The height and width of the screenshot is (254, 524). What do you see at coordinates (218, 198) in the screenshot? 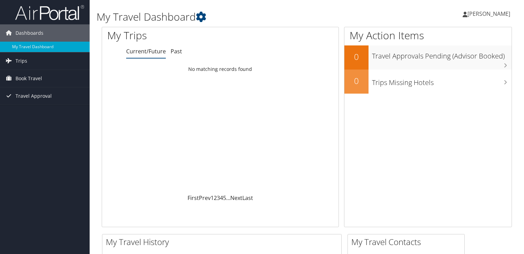
I see `a: 3` at bounding box center [218, 198].